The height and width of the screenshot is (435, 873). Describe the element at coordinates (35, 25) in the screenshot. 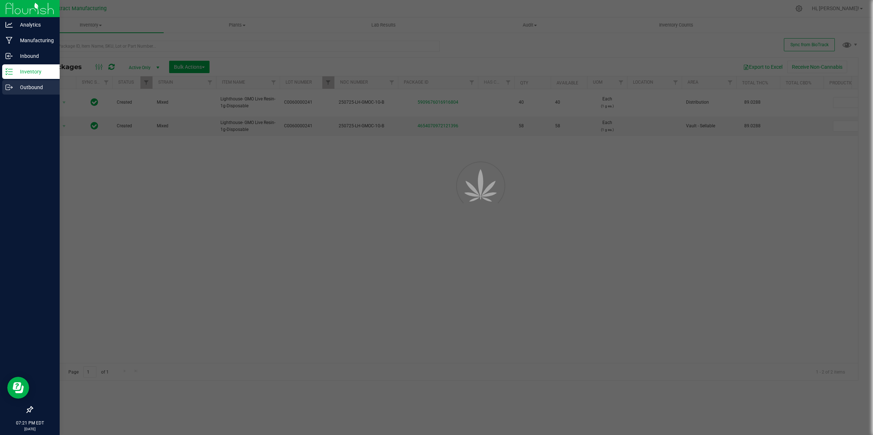

I see `p: Analytics` at that location.